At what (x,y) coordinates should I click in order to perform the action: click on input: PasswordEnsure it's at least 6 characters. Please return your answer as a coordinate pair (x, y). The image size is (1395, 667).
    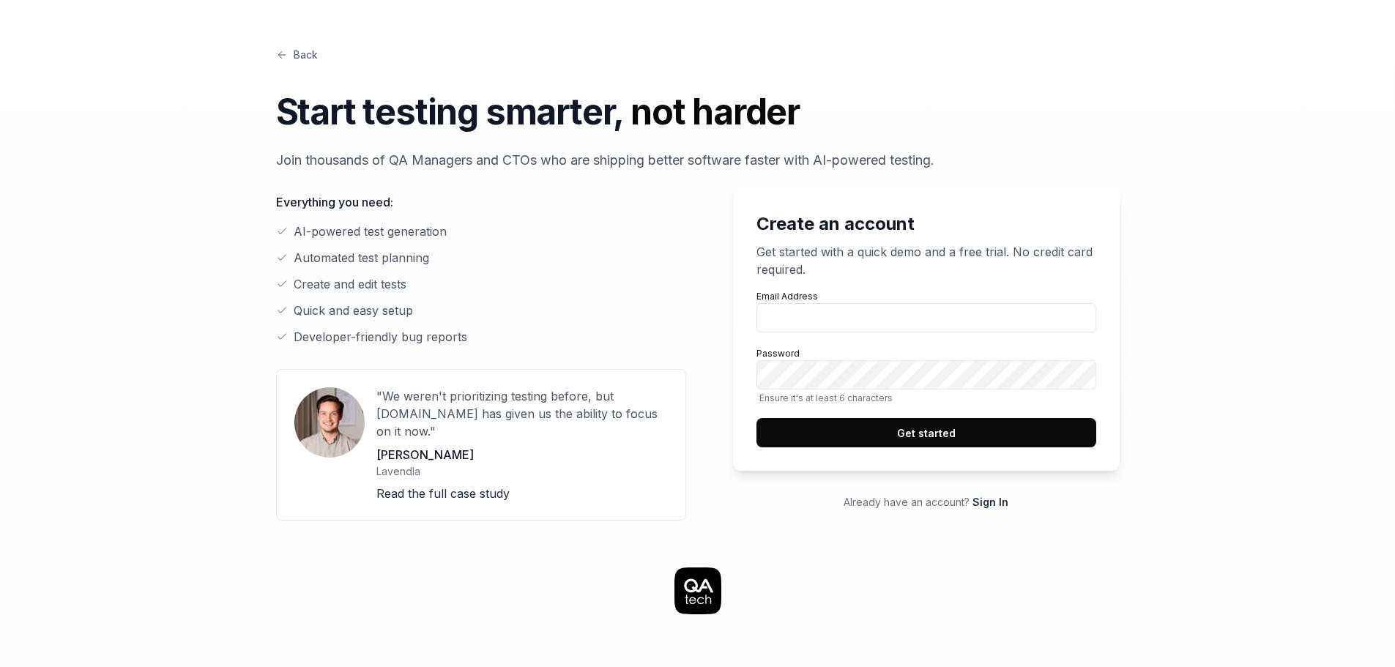
    Looking at the image, I should click on (927, 375).